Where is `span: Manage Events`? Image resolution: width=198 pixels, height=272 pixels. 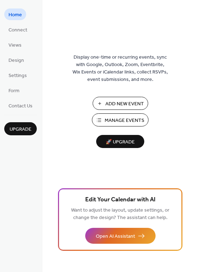
span: Manage Events is located at coordinates (124, 120).